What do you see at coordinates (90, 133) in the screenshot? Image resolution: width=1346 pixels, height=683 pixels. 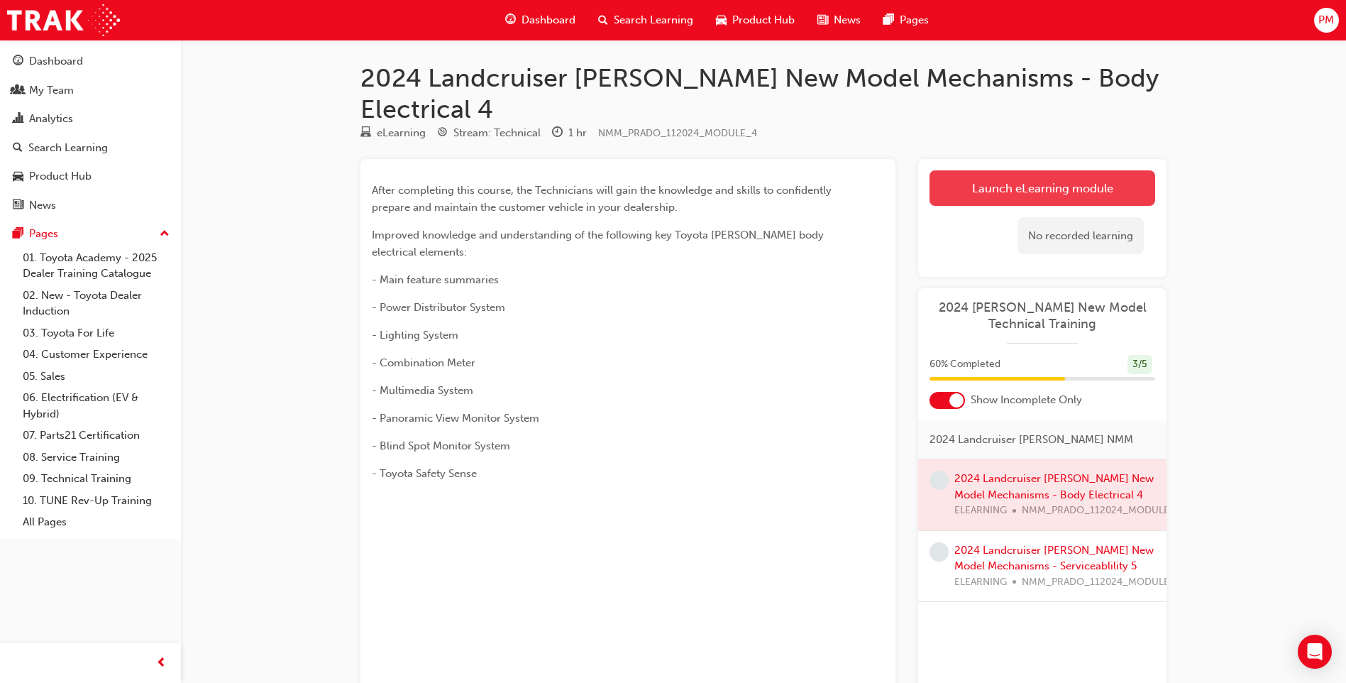 I see `button: DashboardMy TeamAnalyticsSearch LearningProduct HubNews` at bounding box center [90, 133].